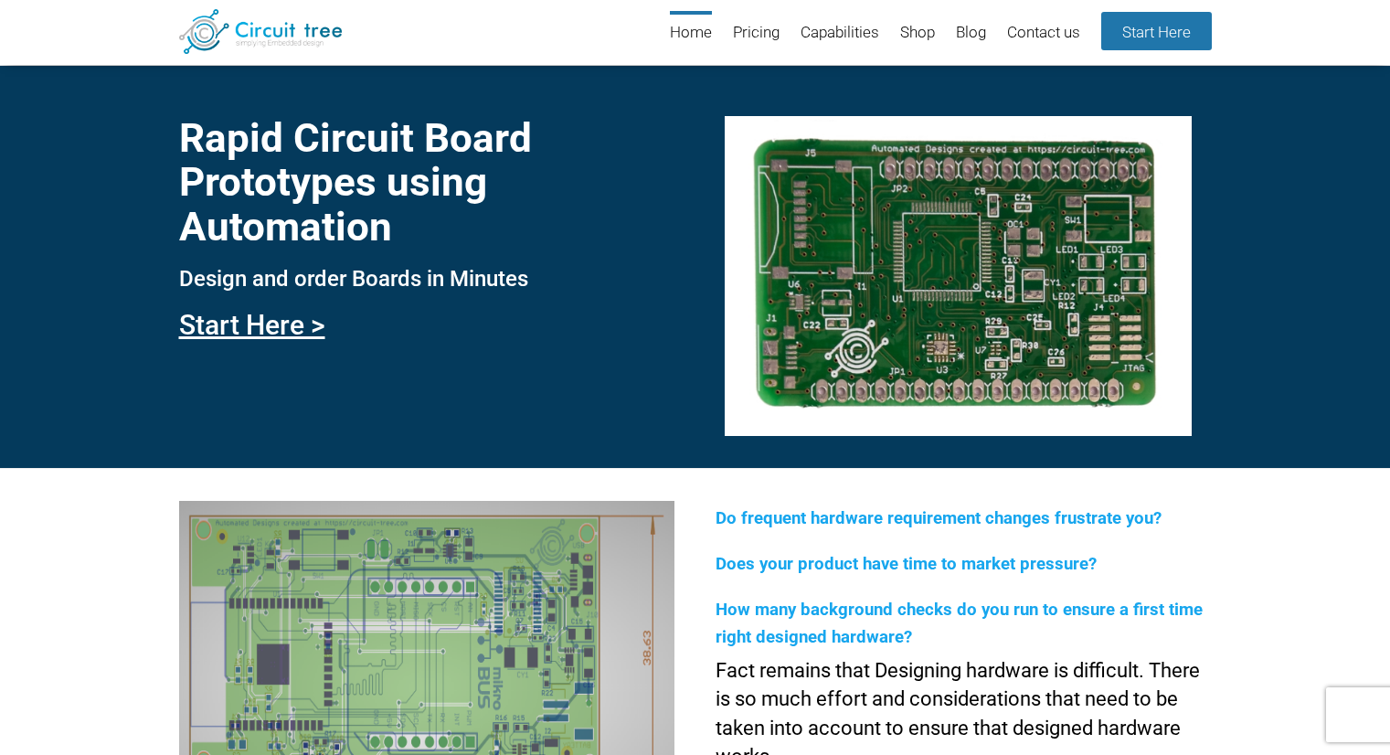  I want to click on span: Do frequent hardware requirement changes frustrate you?, so click(939, 518).